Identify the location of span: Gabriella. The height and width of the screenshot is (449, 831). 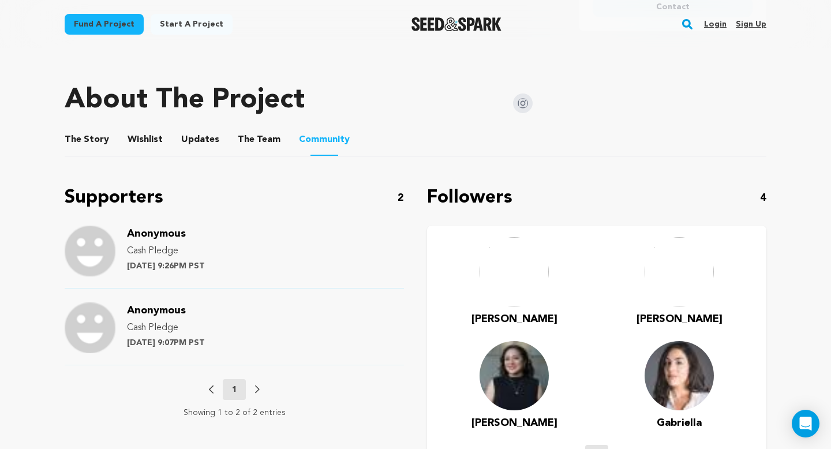
(679, 423).